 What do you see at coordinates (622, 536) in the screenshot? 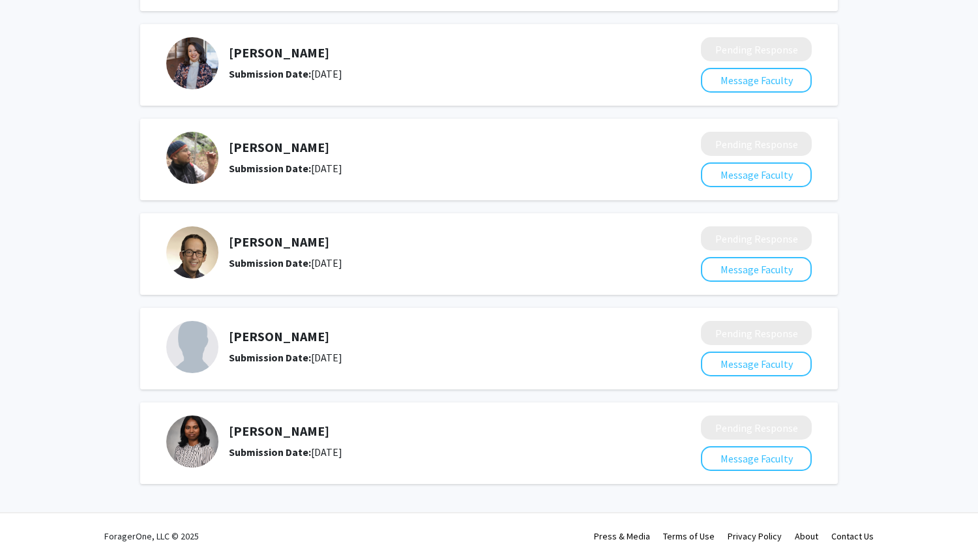
I see `a: Press & Media` at bounding box center [622, 536].